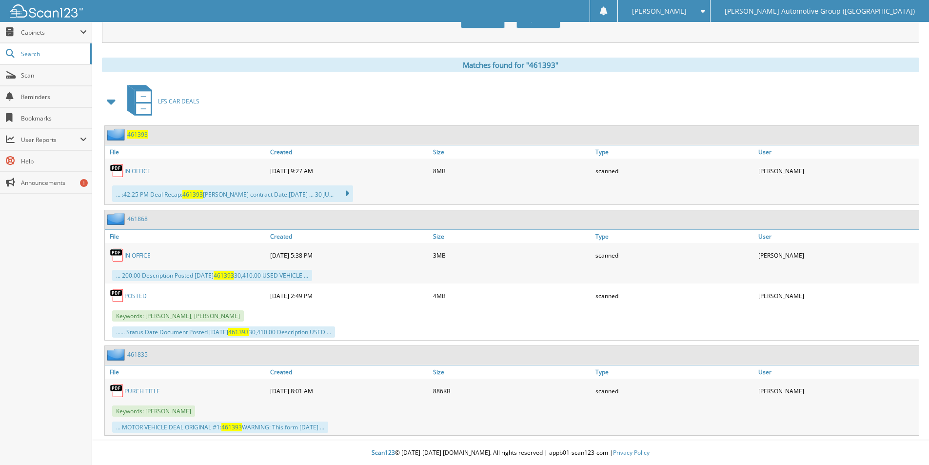 The width and height of the screenshot is (929, 465). I want to click on span: Search, so click(53, 54).